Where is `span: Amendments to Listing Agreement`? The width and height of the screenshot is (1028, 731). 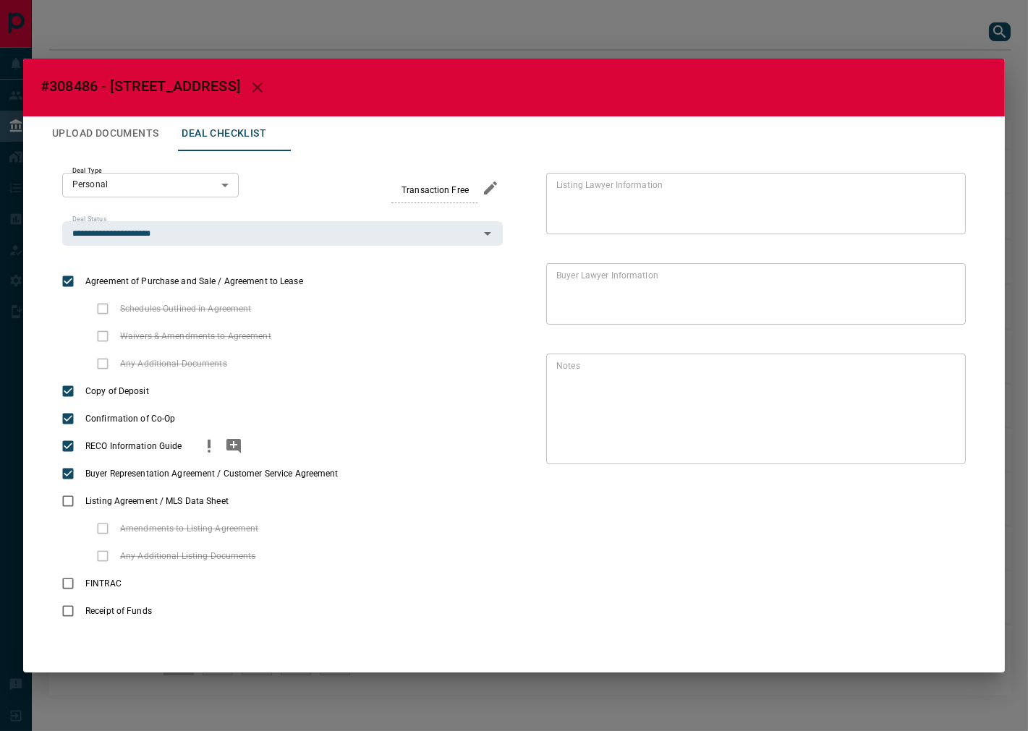 span: Amendments to Listing Agreement is located at coordinates (189, 529).